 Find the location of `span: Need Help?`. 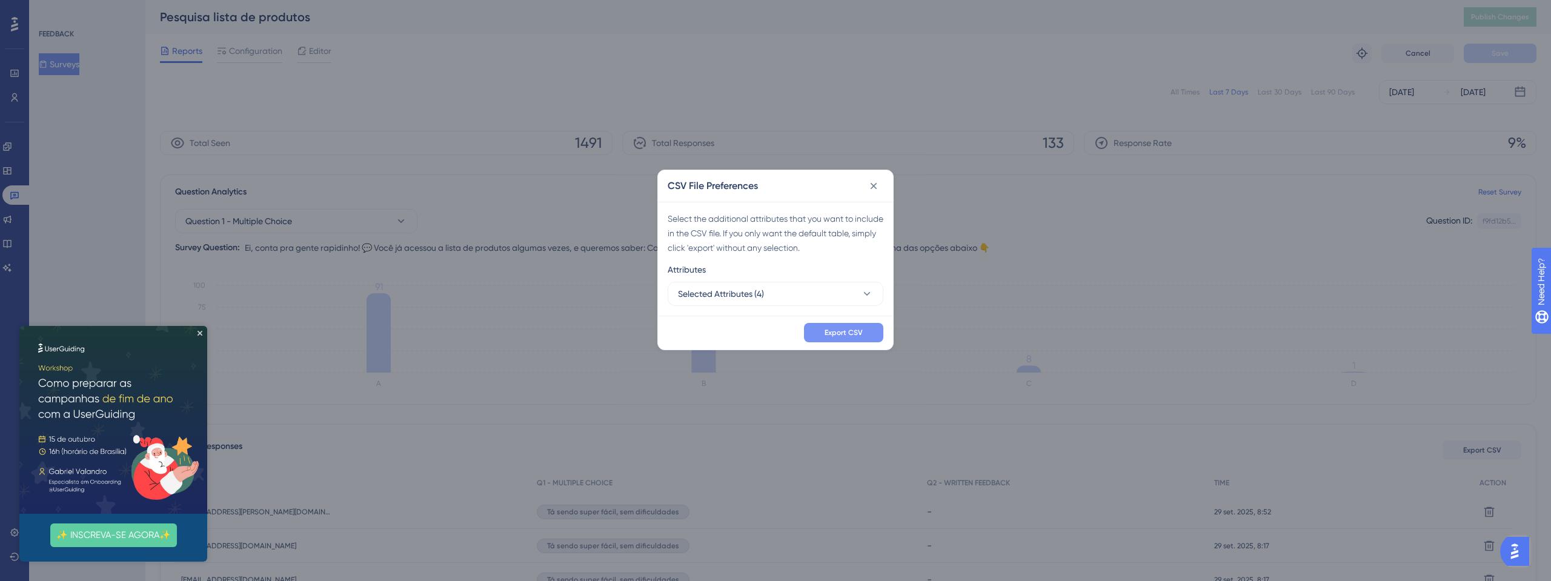

span: Need Help? is located at coordinates (52, 10).